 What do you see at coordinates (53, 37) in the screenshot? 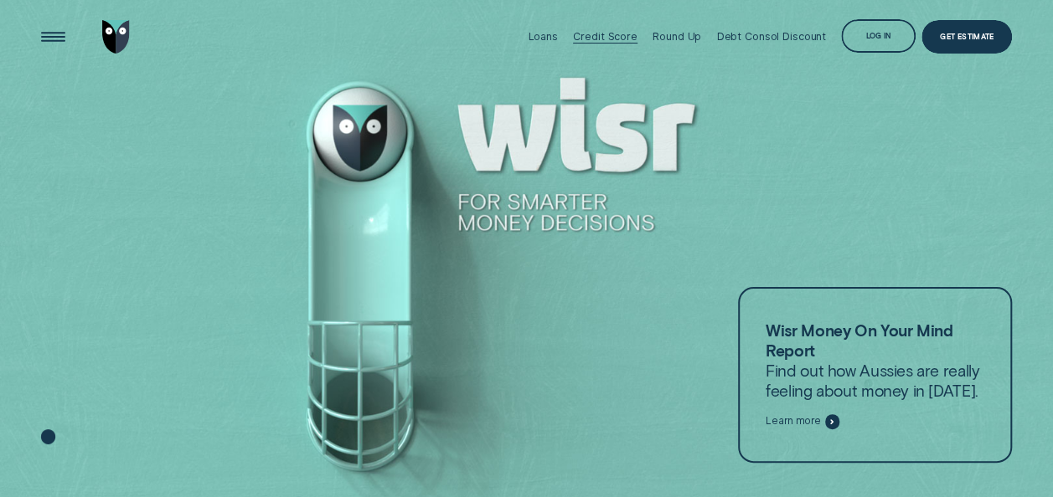
I see `button: Open Menu` at bounding box center [53, 37].